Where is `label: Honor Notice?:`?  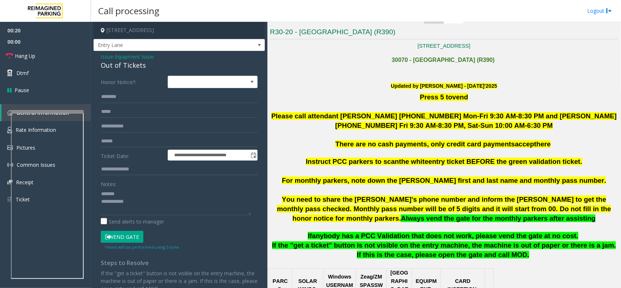 label: Honor Notice?: is located at coordinates (132, 82).